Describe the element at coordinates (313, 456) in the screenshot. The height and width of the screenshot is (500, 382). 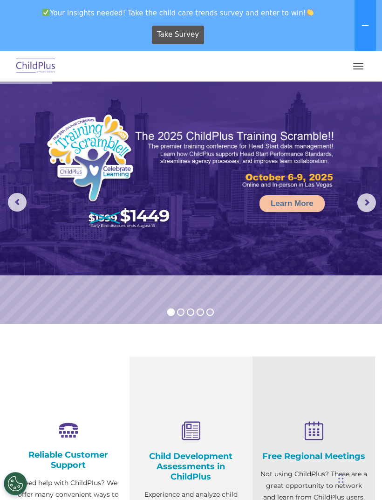
I see `h4: Free Regional Meetings` at that location.